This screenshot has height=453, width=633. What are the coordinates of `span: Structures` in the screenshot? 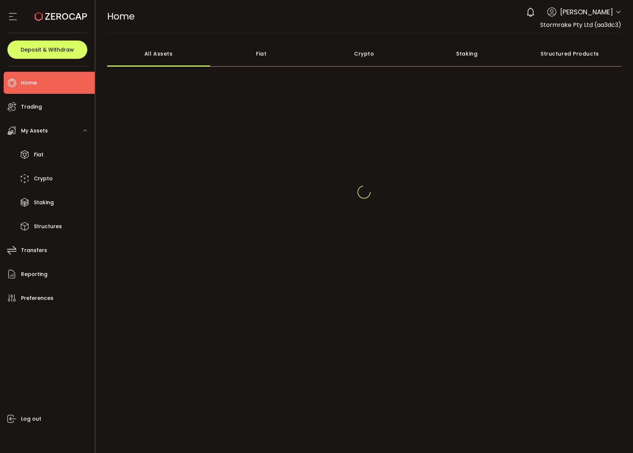 It's located at (48, 226).